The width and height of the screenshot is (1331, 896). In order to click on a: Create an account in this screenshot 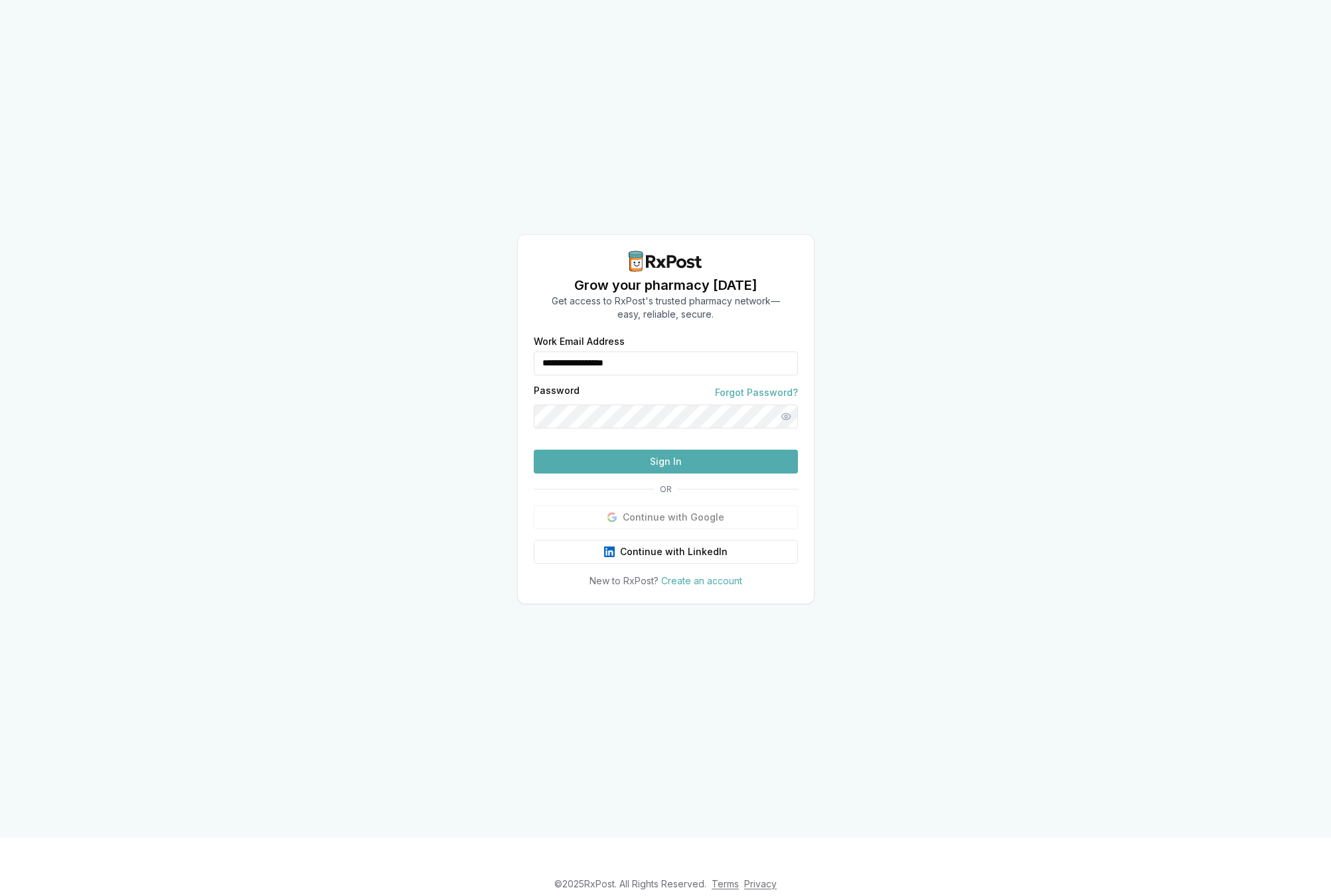, I will do `click(701, 580)`.